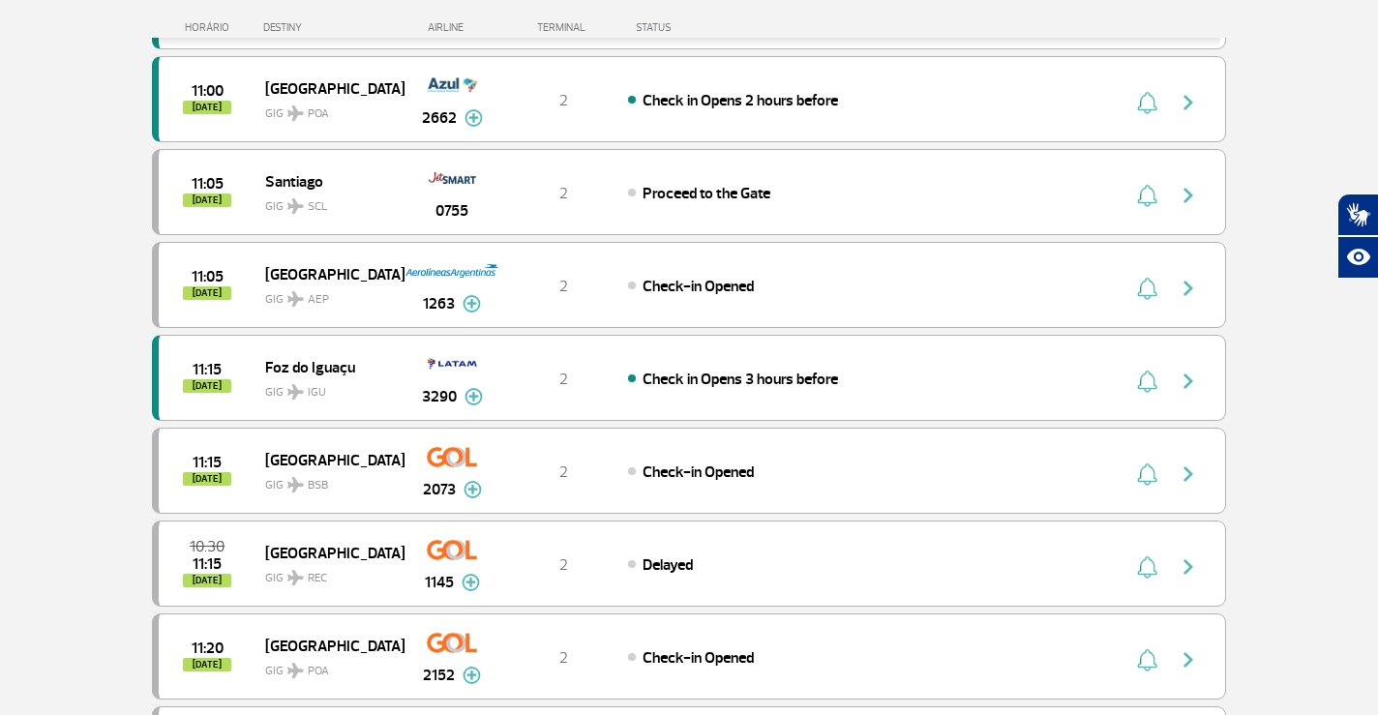  Describe the element at coordinates (438, 675) in the screenshot. I see `span: 2152` at that location.